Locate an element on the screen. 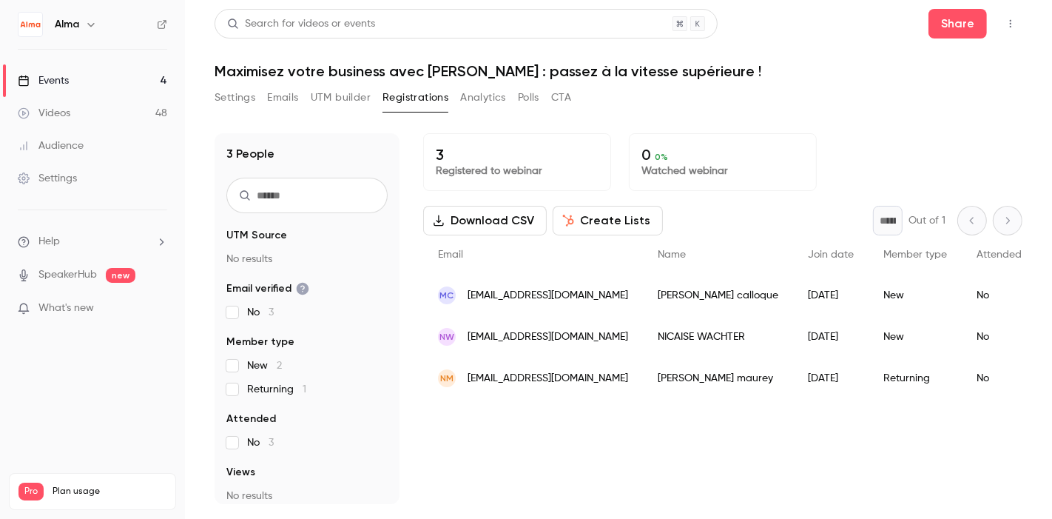 This screenshot has width=1052, height=519. span: Join date is located at coordinates (831, 255).